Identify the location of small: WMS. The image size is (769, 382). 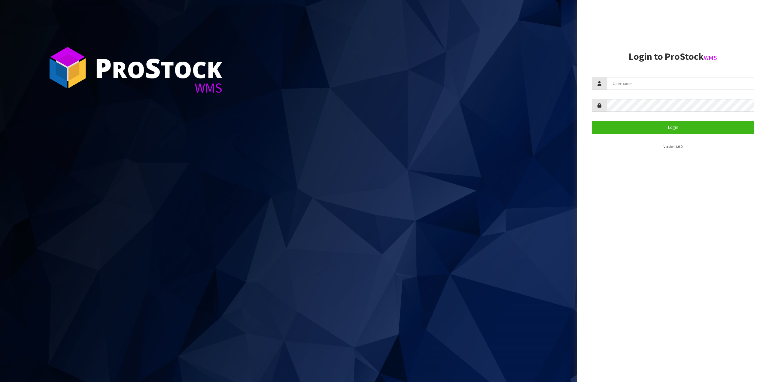
(711, 58).